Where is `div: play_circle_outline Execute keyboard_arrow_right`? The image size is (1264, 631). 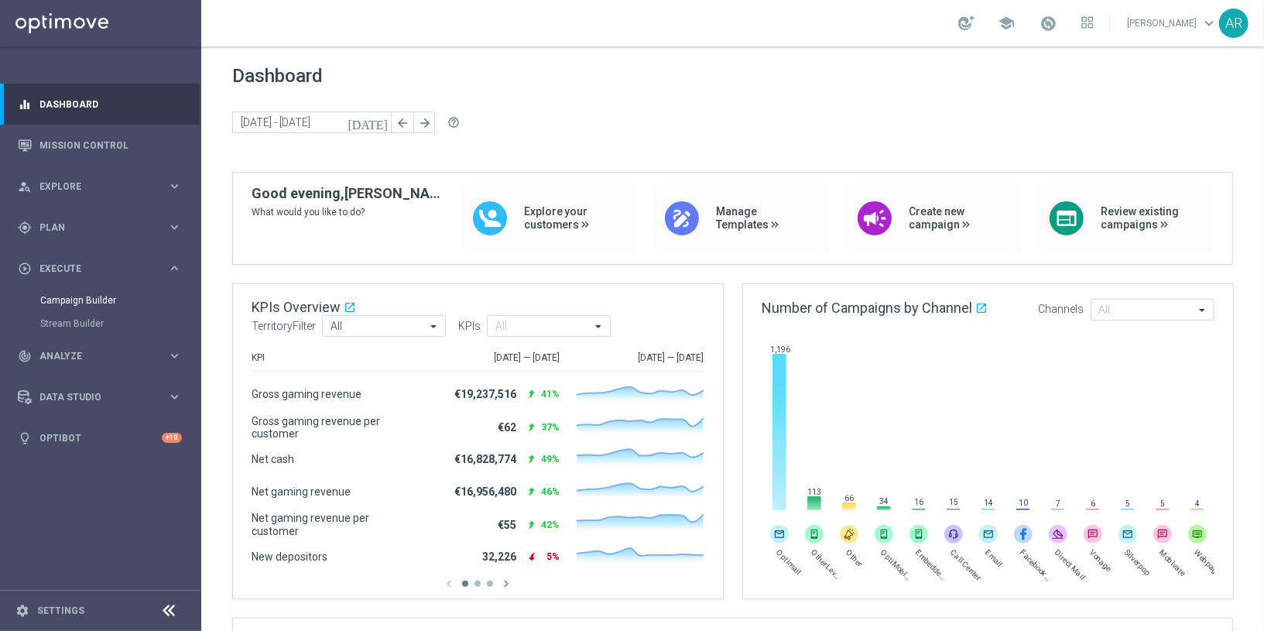
div: play_circle_outline Execute keyboard_arrow_right is located at coordinates (100, 269).